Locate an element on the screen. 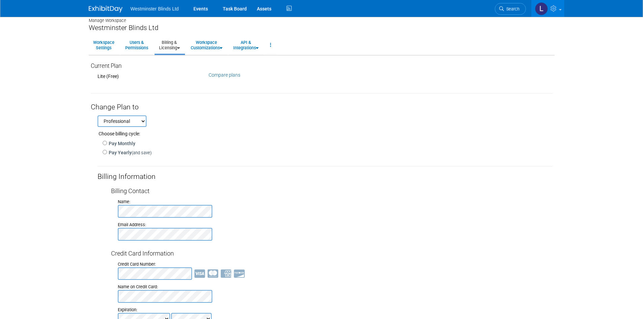 The image size is (643, 319). div: Change Plan to is located at coordinates (322, 105).